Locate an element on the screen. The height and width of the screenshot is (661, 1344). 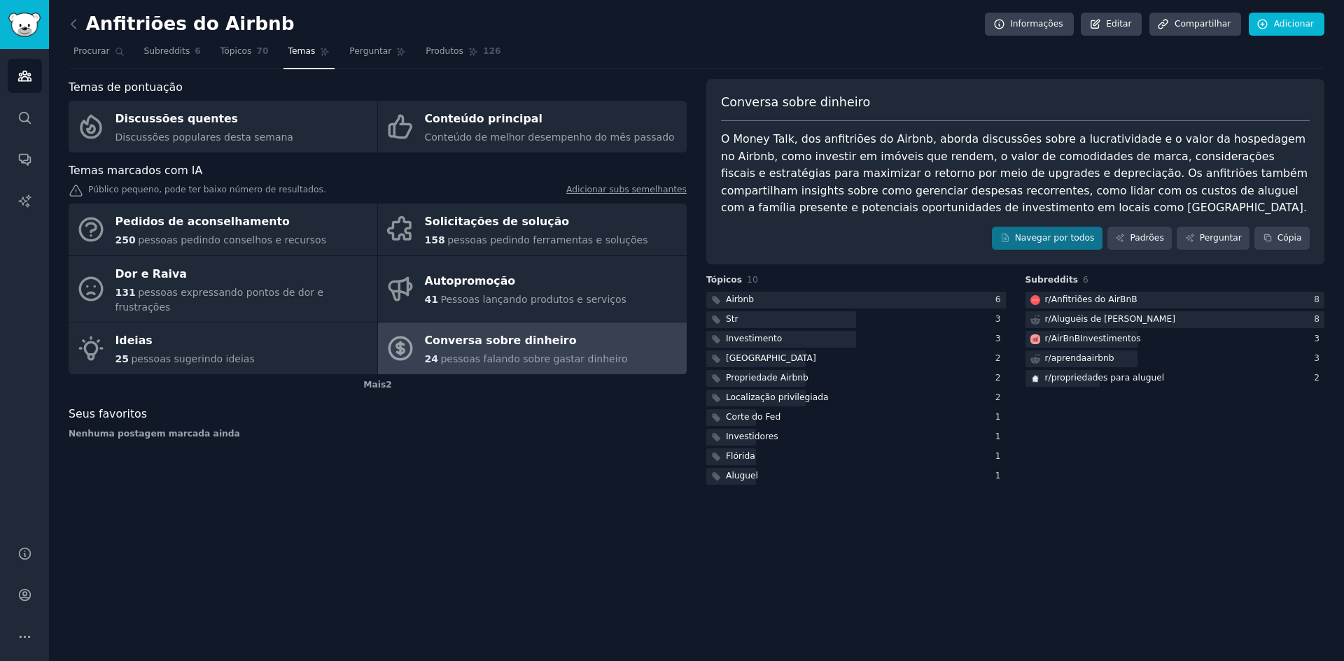
font: Público pequeno, pode ter baixo número de resultados. is located at coordinates (207, 190).